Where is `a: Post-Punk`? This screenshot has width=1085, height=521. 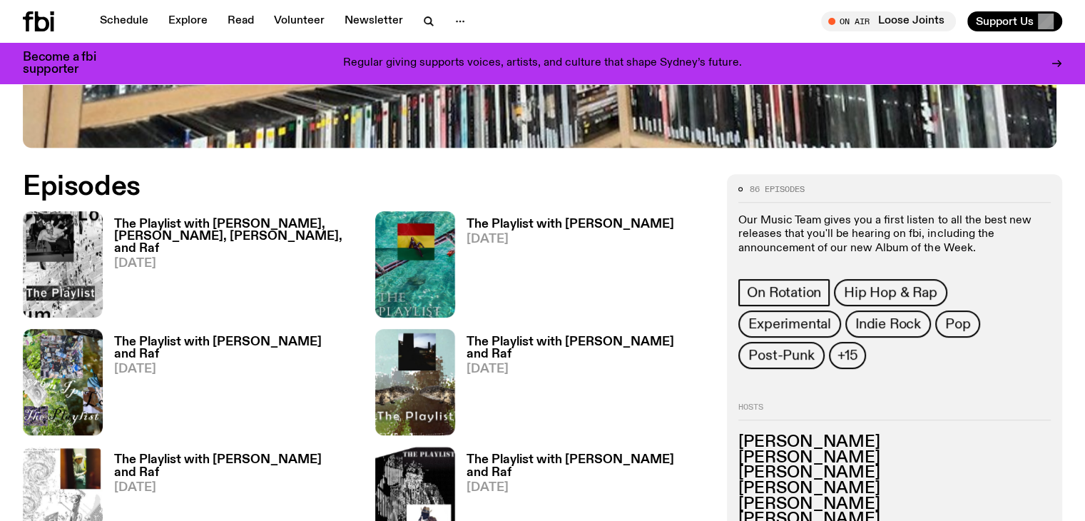
a: Post-Punk is located at coordinates (781, 355).